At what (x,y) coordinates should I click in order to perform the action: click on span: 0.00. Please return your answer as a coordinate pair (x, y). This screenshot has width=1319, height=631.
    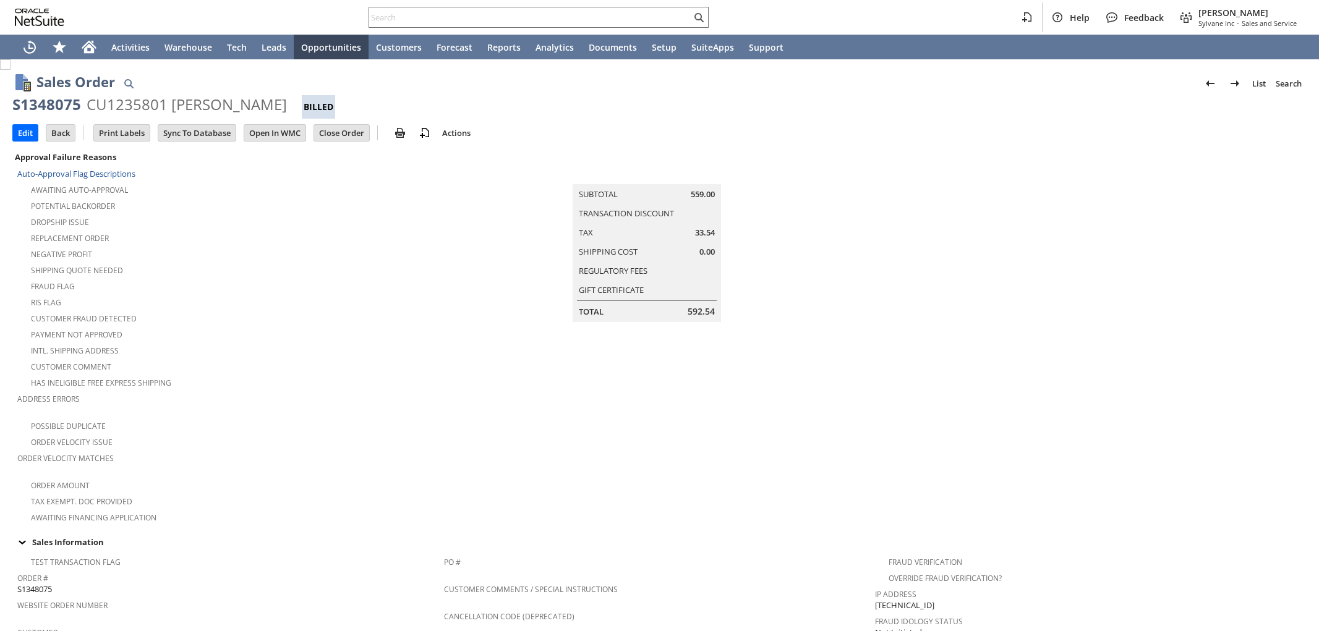
    Looking at the image, I should click on (707, 252).